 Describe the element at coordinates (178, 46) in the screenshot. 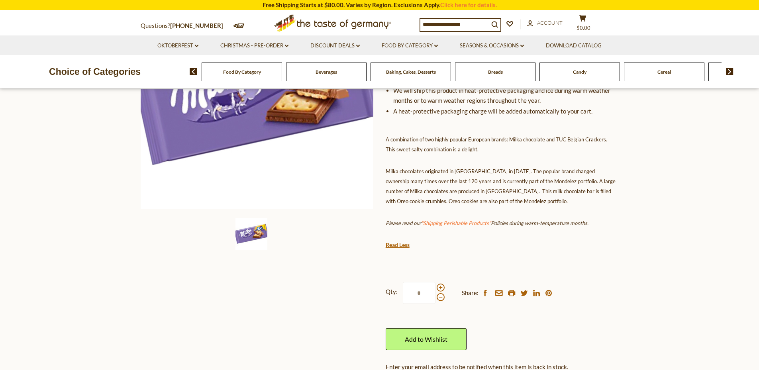

I see `a: Oktoberfest` at that location.